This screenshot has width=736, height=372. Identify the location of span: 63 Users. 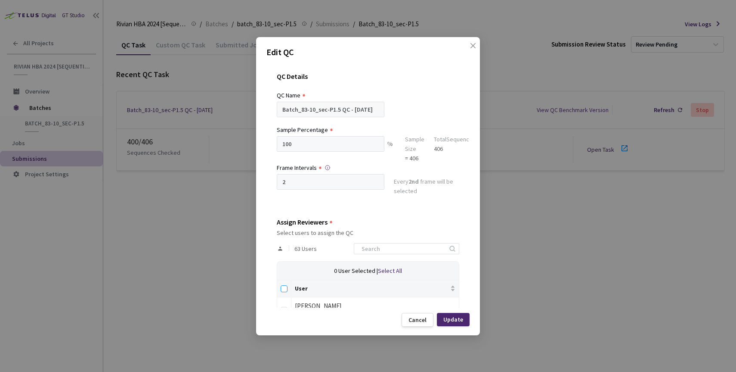
(306, 249).